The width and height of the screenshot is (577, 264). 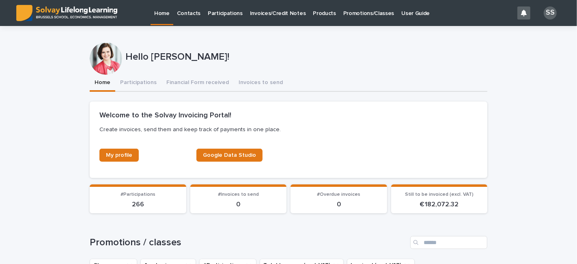 I want to click on button: Home, so click(x=102, y=83).